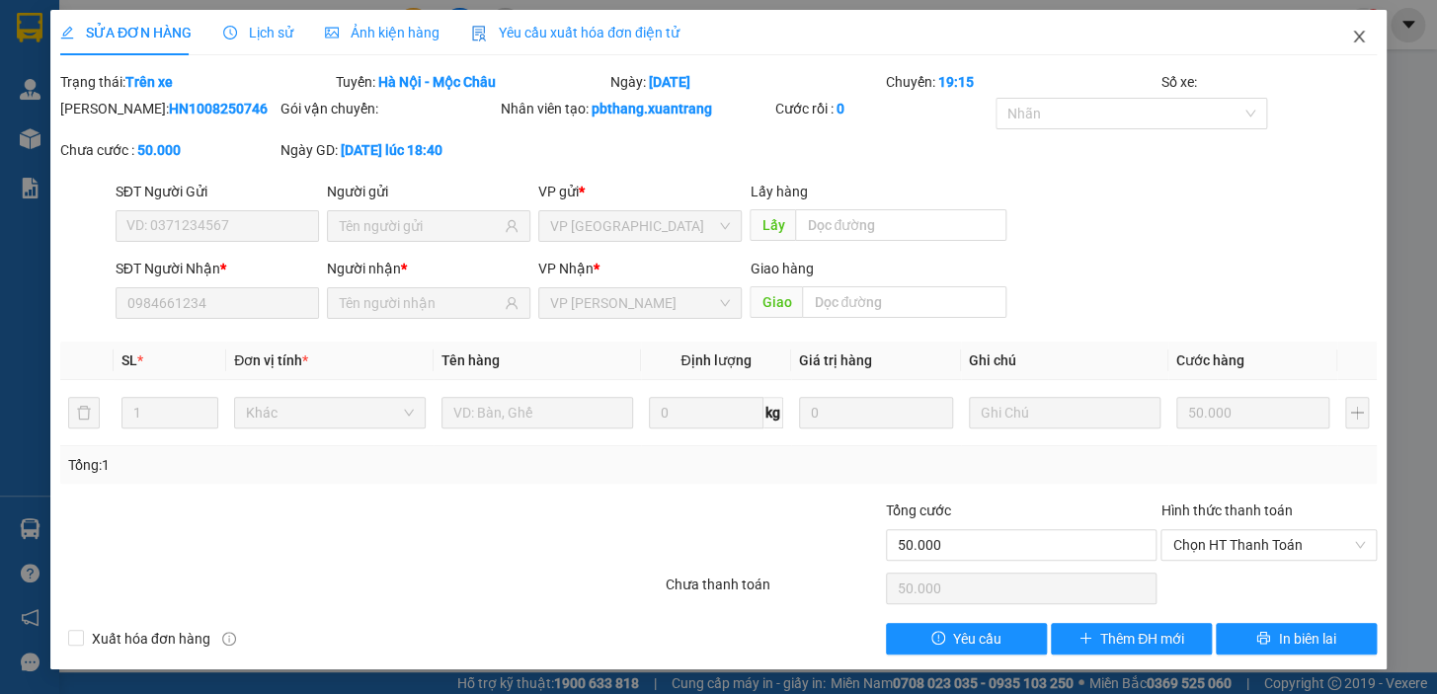 This screenshot has width=1437, height=694. I want to click on b: Trên xe, so click(149, 82).